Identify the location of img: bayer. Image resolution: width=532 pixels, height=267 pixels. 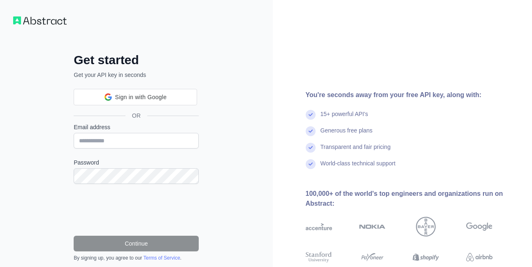
(426, 227).